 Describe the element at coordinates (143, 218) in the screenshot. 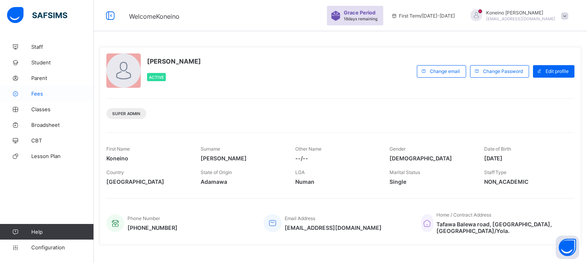

I see `span: Phone Number` at that location.